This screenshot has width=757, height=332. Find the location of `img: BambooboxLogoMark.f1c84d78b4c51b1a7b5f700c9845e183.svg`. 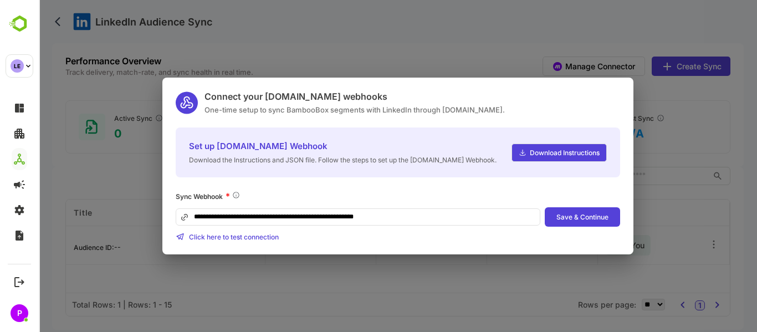

img: BambooboxLogoMark.f1c84d78b4c51b1a7b5f700c9845e183.svg is located at coordinates (19, 24).